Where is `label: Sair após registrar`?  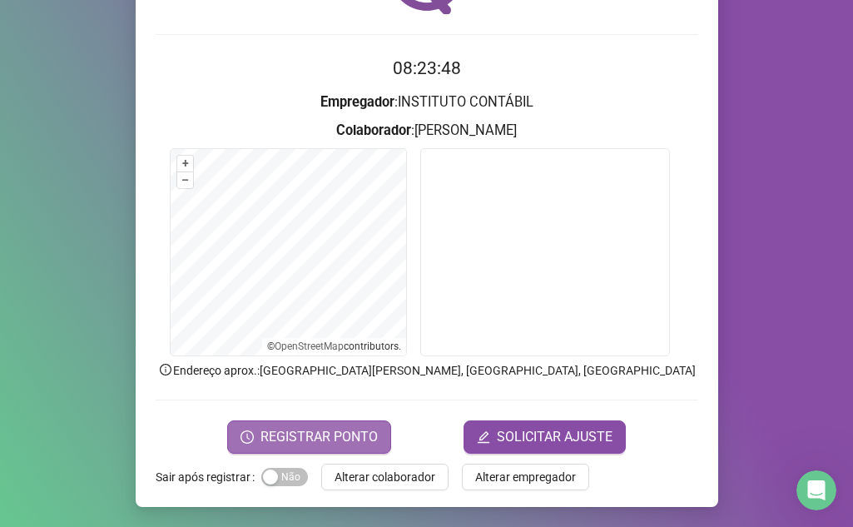
label: Sair após registrar is located at coordinates (208, 477).